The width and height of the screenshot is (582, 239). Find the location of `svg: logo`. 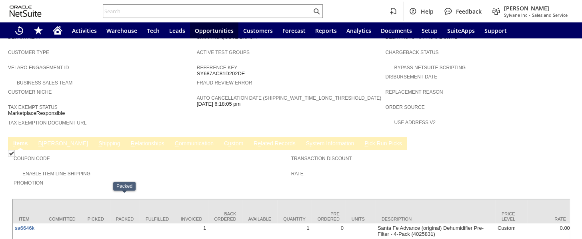

svg: logo is located at coordinates (26, 11).